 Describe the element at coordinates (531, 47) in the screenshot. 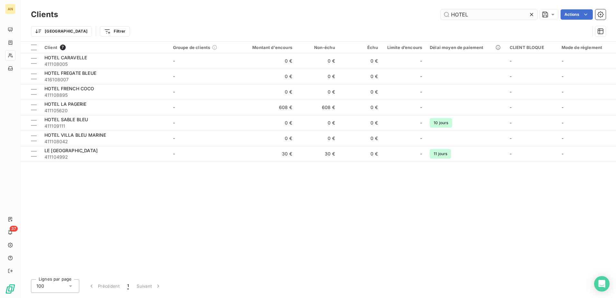

I see `div: CLIENT BLOQUE` at that location.